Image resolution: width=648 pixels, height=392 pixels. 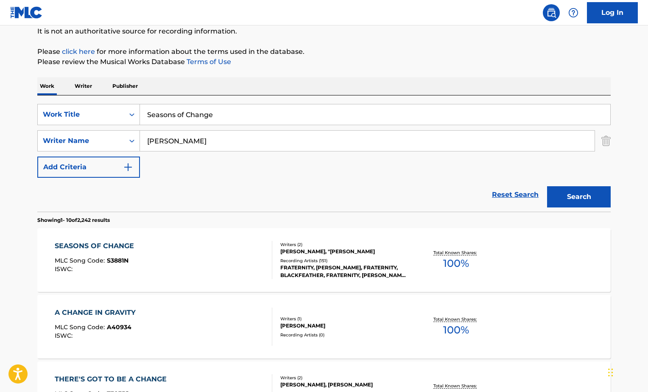 What do you see at coordinates (324, 158) in the screenshot?
I see `form: Search Form` at bounding box center [324, 158].